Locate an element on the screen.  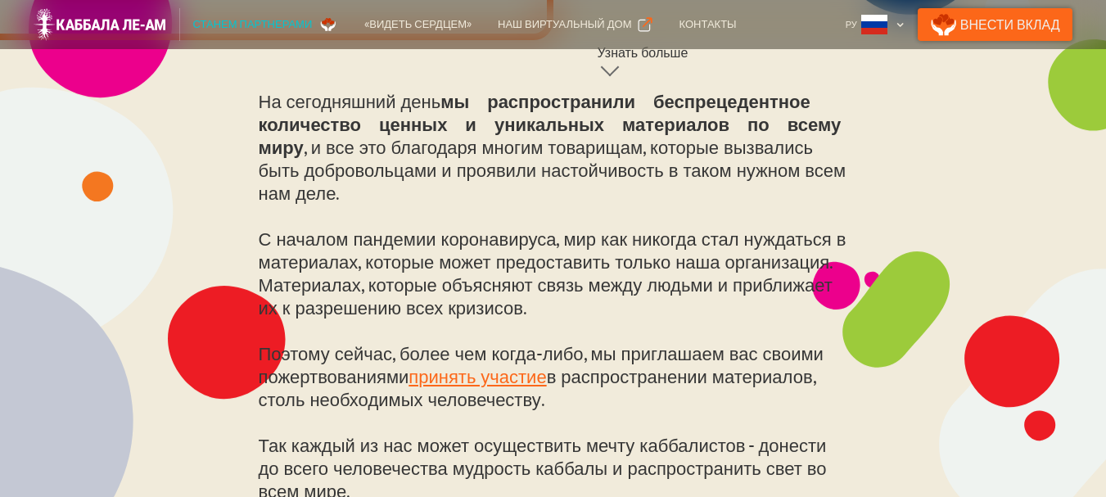
a: «Видеть сердцем» is located at coordinates (417, 25).